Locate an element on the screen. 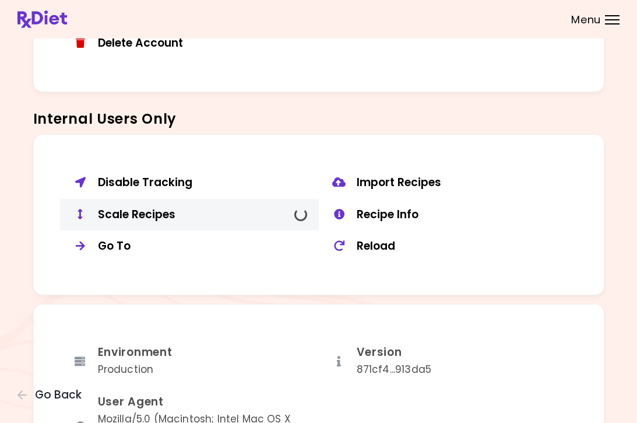  div: Reload is located at coordinates (463, 246).